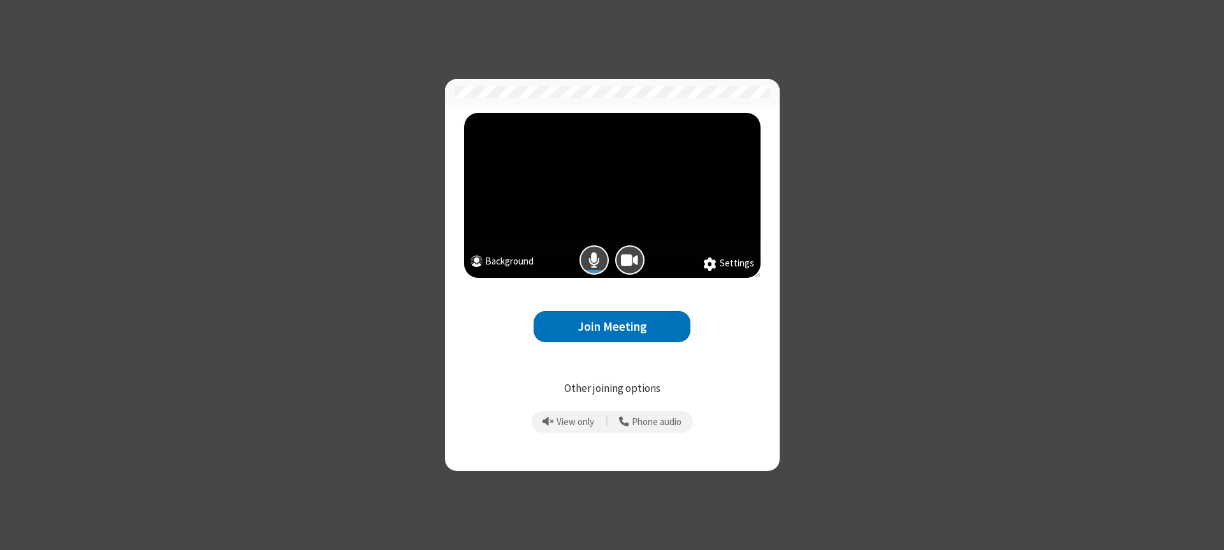 The image size is (1224, 550). What do you see at coordinates (612, 326) in the screenshot?
I see `button: Join Meeting` at bounding box center [612, 326].